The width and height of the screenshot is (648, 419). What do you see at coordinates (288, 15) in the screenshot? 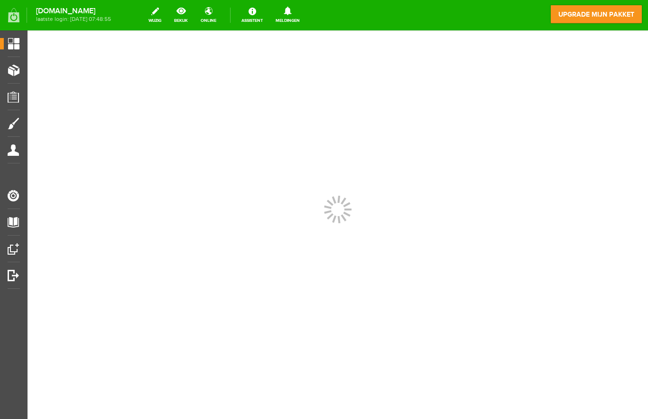
I see `a: Meldingen` at bounding box center [288, 15].